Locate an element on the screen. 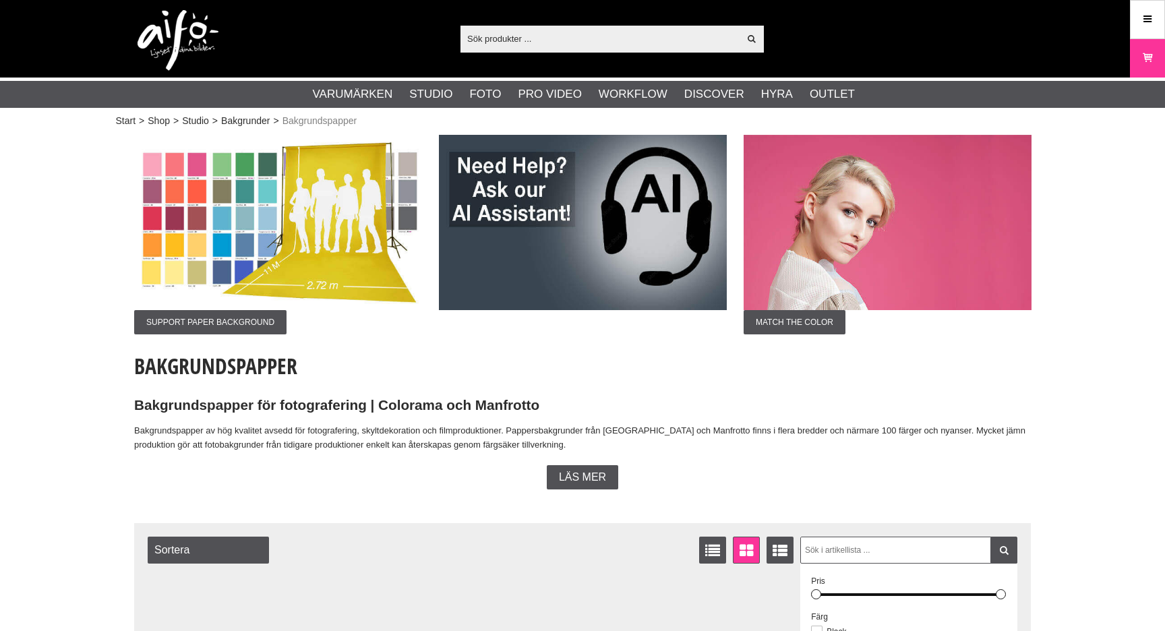 This screenshot has height=631, width=1165. img: Annons:007 ban-elin-AIelin-eng.jpg is located at coordinates (583, 223).